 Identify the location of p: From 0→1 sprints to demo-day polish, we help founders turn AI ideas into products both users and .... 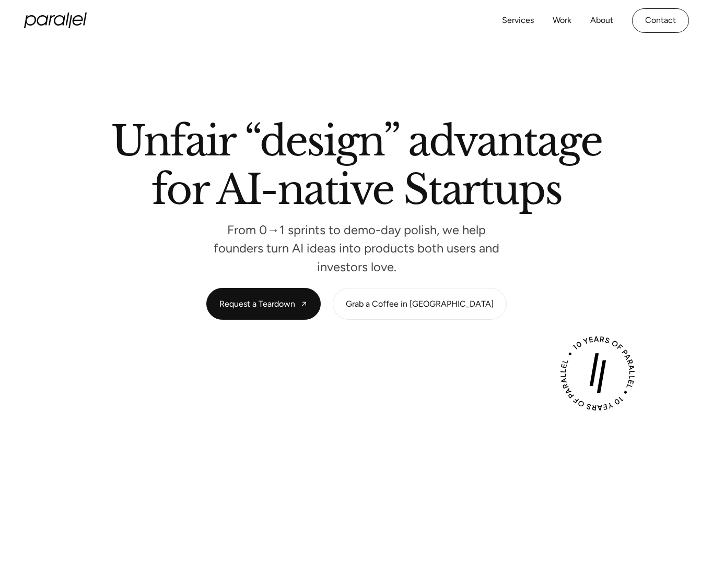
(357, 248).